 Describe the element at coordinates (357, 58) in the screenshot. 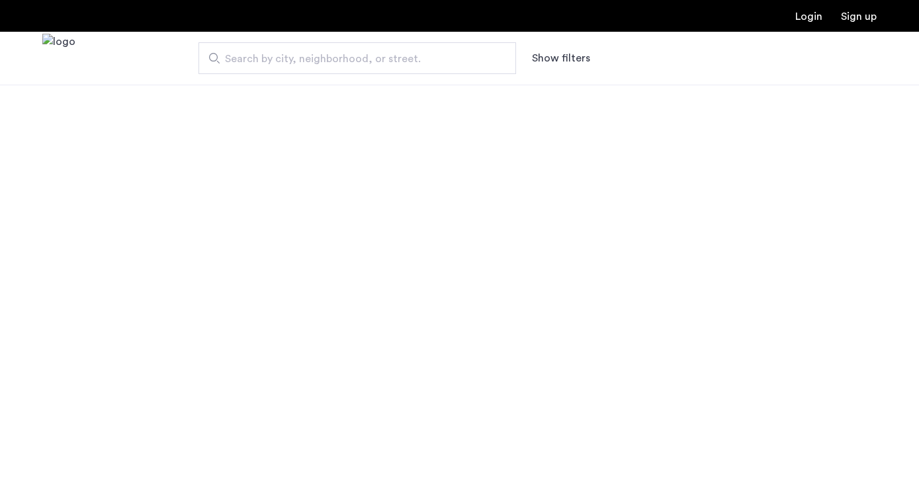

I see `input: Apartment Search` at that location.